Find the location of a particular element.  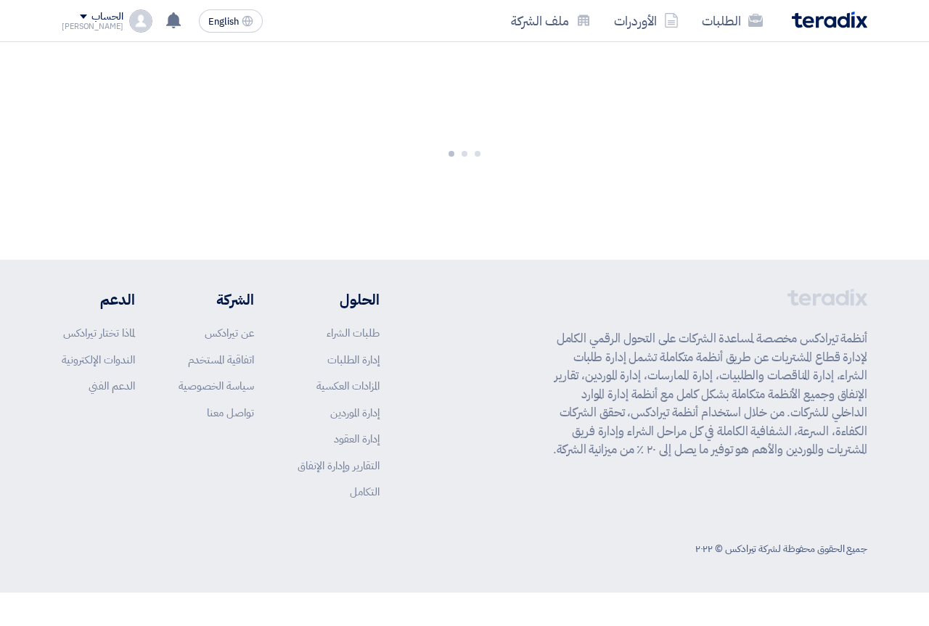

a: الدعم الفني is located at coordinates (112, 386).